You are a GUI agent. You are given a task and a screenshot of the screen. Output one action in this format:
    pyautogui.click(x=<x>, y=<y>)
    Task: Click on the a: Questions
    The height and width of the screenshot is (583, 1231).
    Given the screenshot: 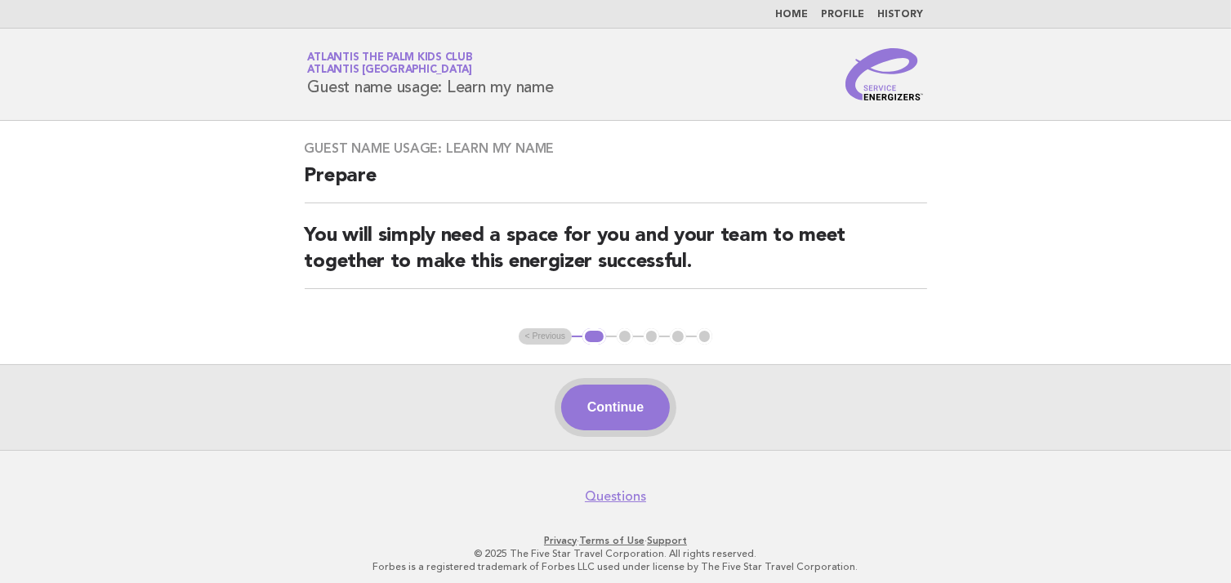 What is the action you would take?
    pyautogui.click(x=615, y=496)
    